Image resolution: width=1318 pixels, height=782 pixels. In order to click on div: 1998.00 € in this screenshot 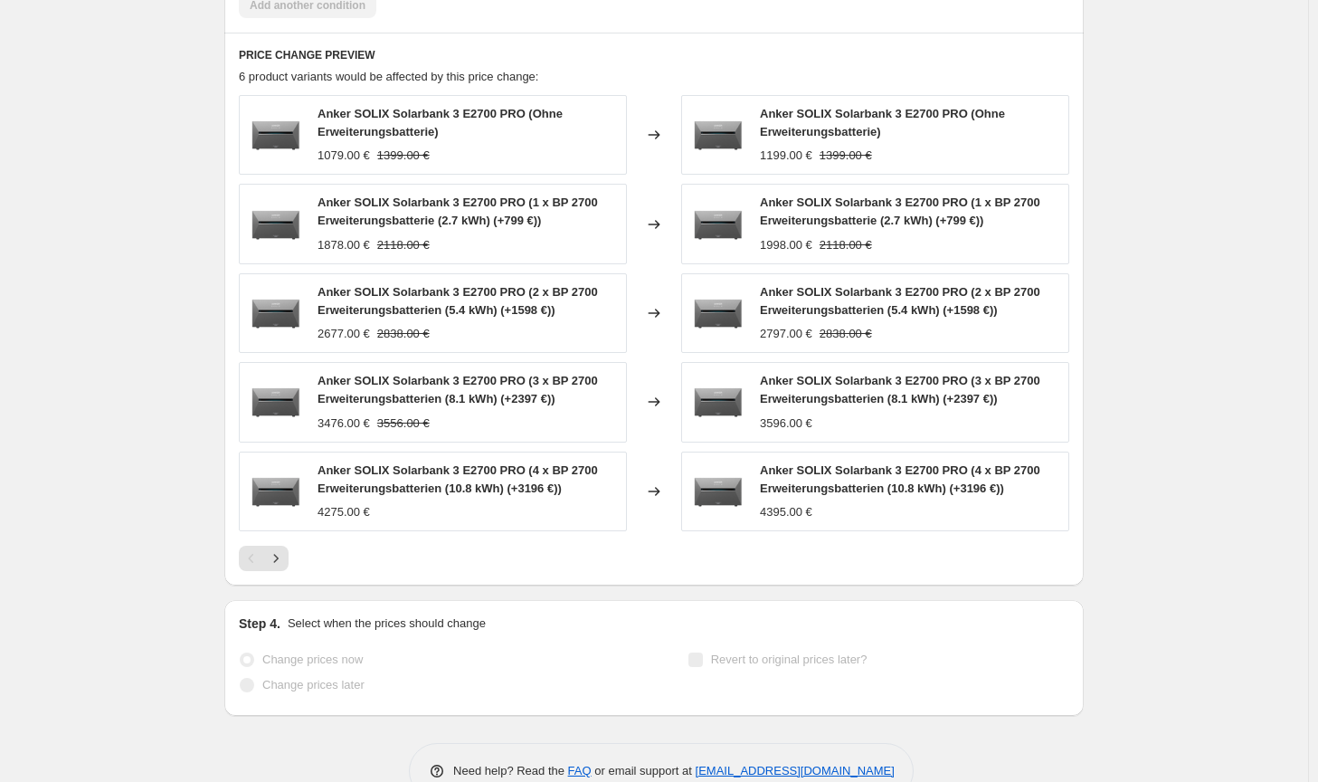, I will do `click(786, 245)`.